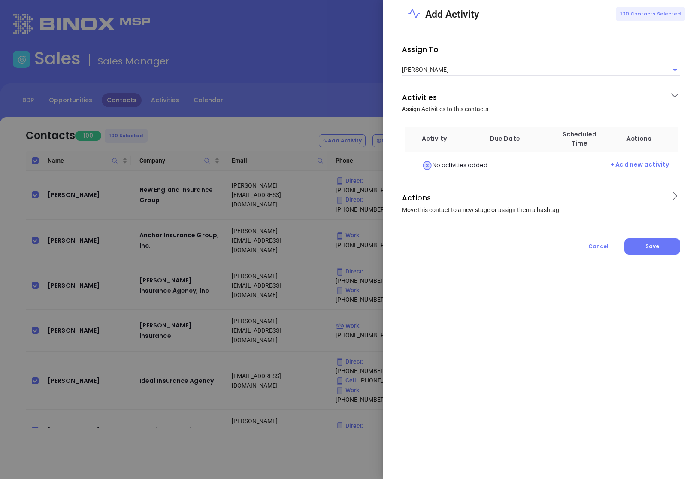 This screenshot has width=699, height=479. What do you see at coordinates (455, 165) in the screenshot?
I see `span: No activities added` at bounding box center [455, 165].